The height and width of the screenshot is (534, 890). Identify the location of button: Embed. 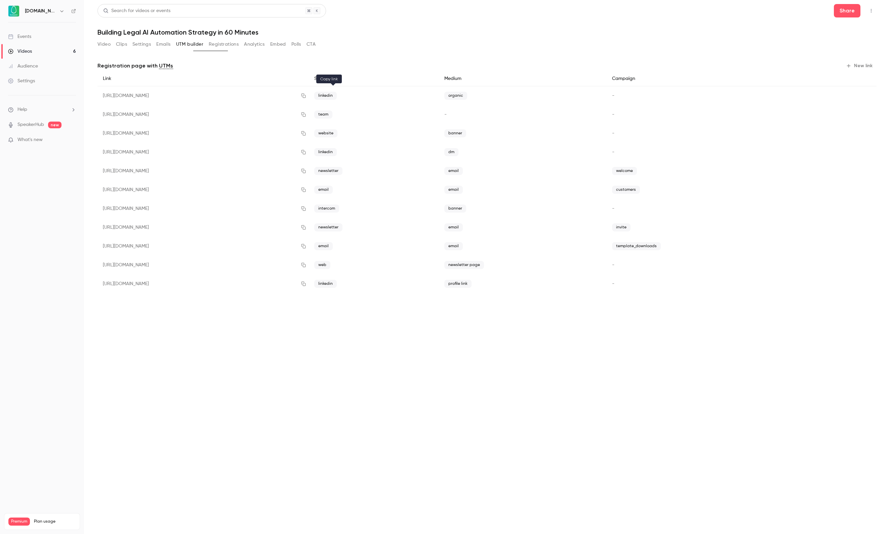
(278, 44).